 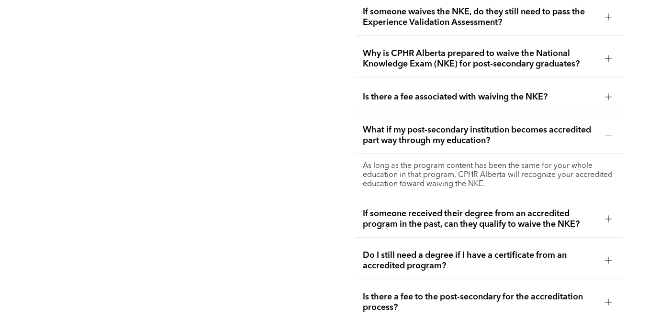 I want to click on span: If someone received their degree from an accredited program in the past, can they qualify to waiv..., so click(x=480, y=219).